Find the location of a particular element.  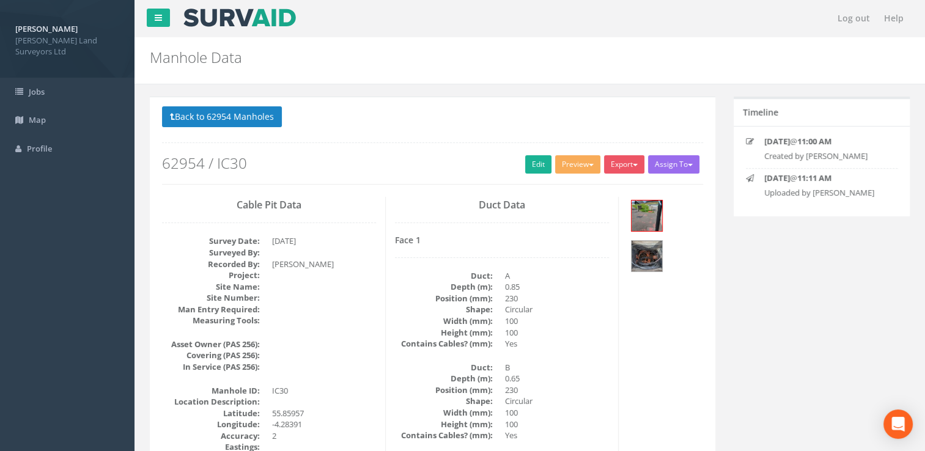

dt: Survey Date: is located at coordinates (211, 241).